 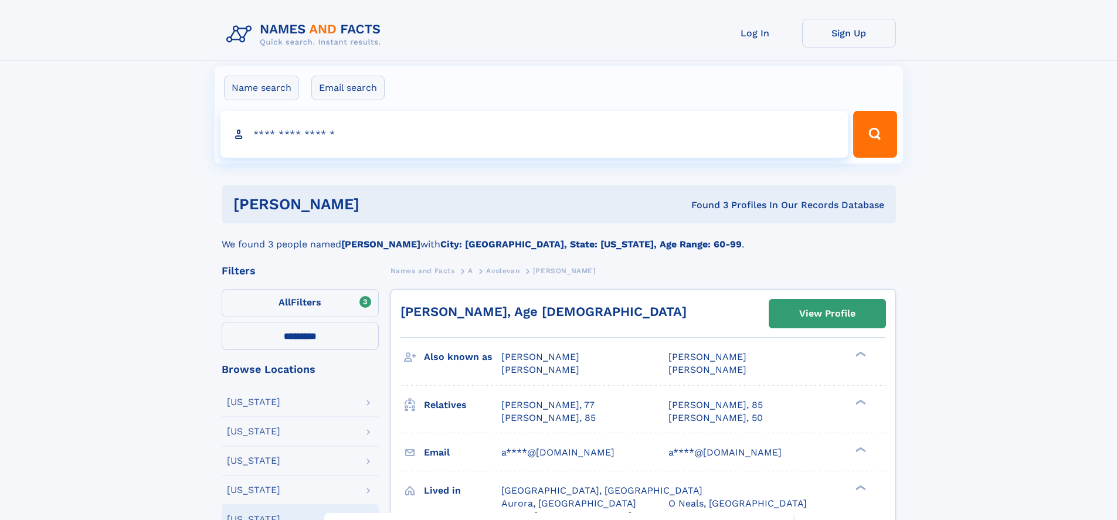 I want to click on label: Filters, so click(x=300, y=303).